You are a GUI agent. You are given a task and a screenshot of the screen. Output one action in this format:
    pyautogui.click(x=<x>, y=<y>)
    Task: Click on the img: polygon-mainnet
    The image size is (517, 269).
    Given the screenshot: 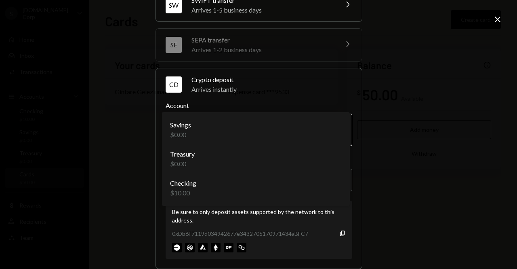 What is the action you would take?
    pyautogui.click(x=242, y=247)
    